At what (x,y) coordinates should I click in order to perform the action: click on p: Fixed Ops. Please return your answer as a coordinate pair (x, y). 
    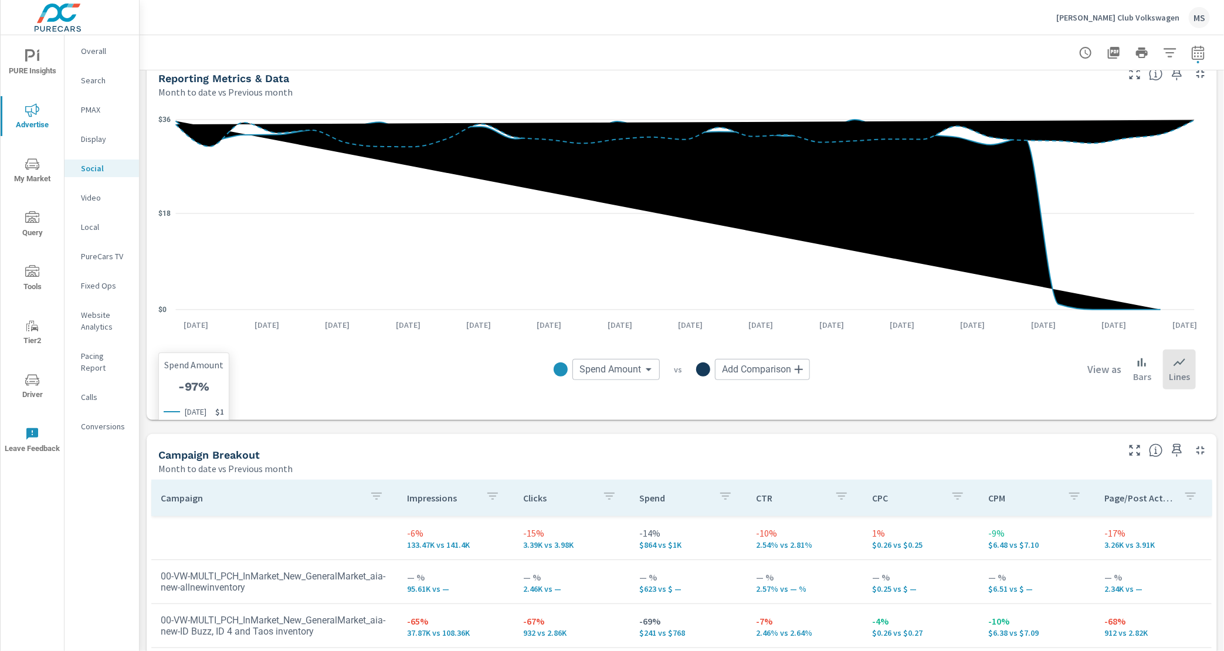
    Looking at the image, I should click on (105, 286).